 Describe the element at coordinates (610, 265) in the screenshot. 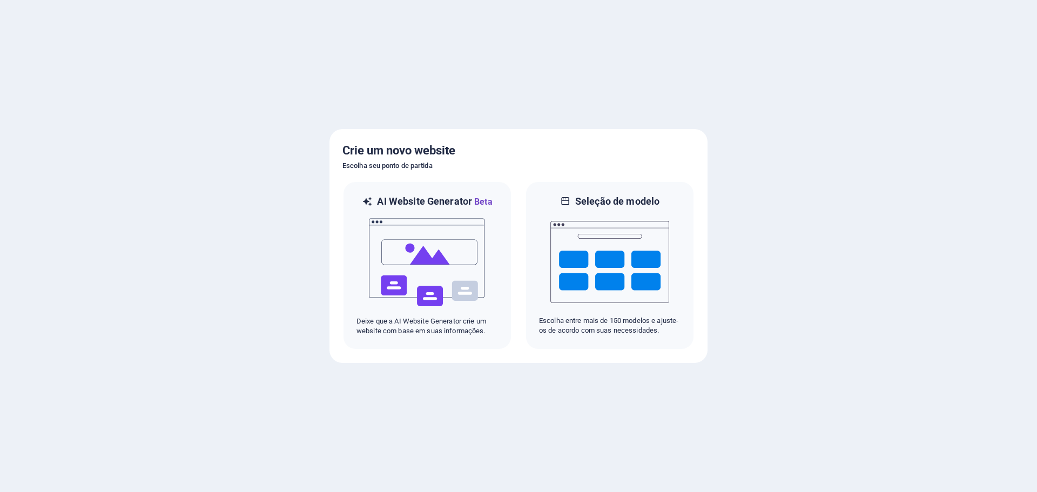

I see `div: Seleção de modeloEscolha entre mais de 150 modelos e ajuste-os de acordo com suas necessidades.` at that location.